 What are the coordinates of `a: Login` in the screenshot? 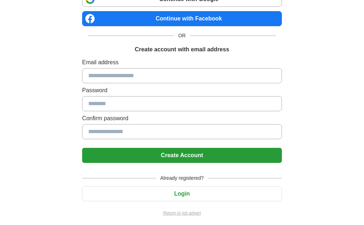 It's located at (182, 193).